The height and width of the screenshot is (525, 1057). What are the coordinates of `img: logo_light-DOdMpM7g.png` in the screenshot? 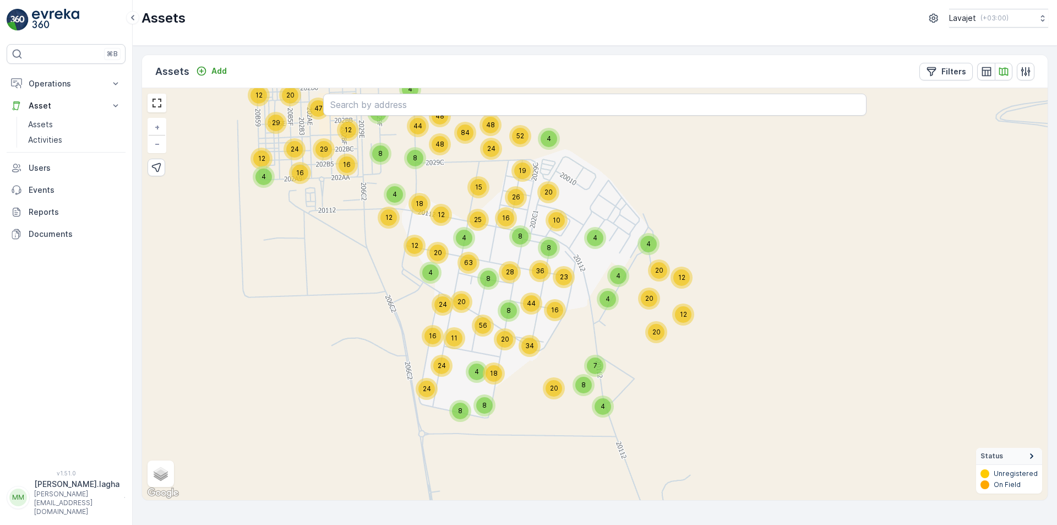 It's located at (56, 20).